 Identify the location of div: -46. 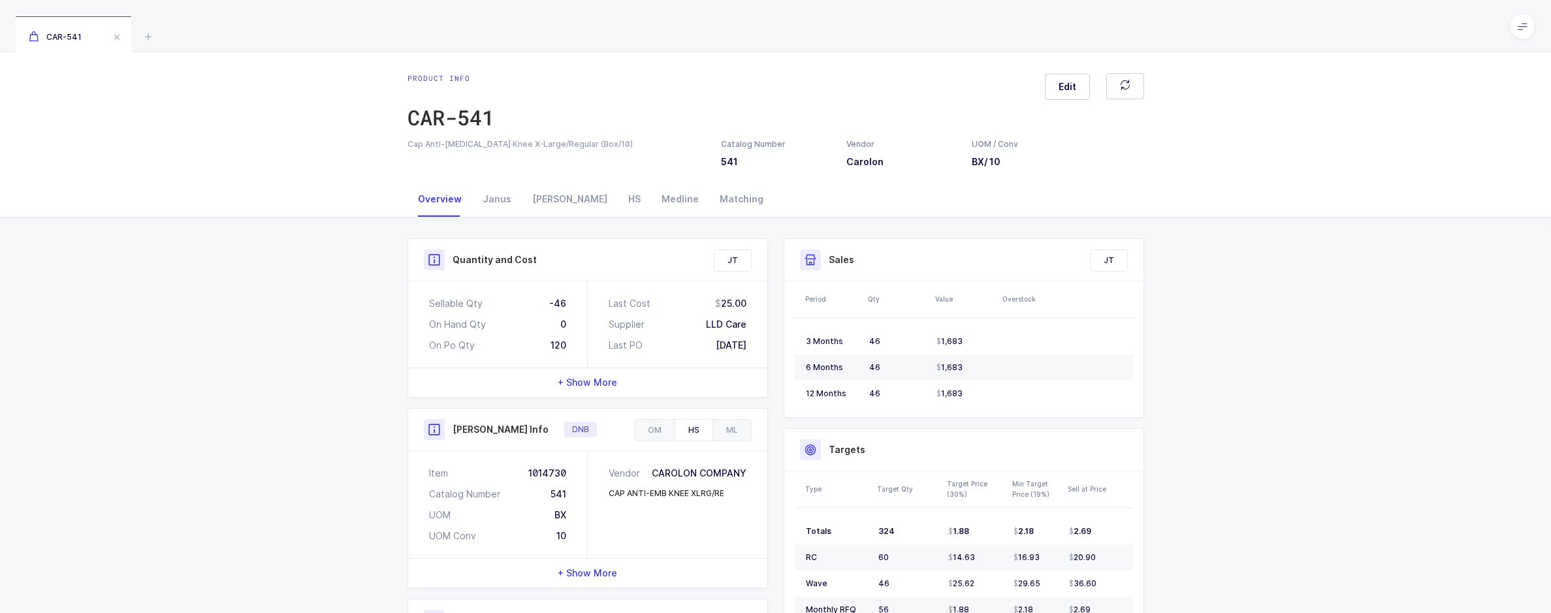
(558, 304).